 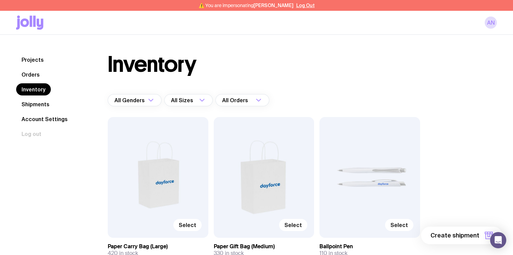 I want to click on h3: Ballpoint Pen, so click(x=370, y=246).